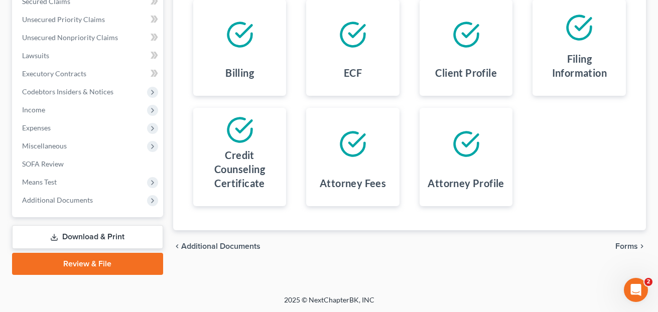 The height and width of the screenshot is (312, 658). What do you see at coordinates (70, 37) in the screenshot?
I see `span: Unsecured Nonpriority Claims` at bounding box center [70, 37].